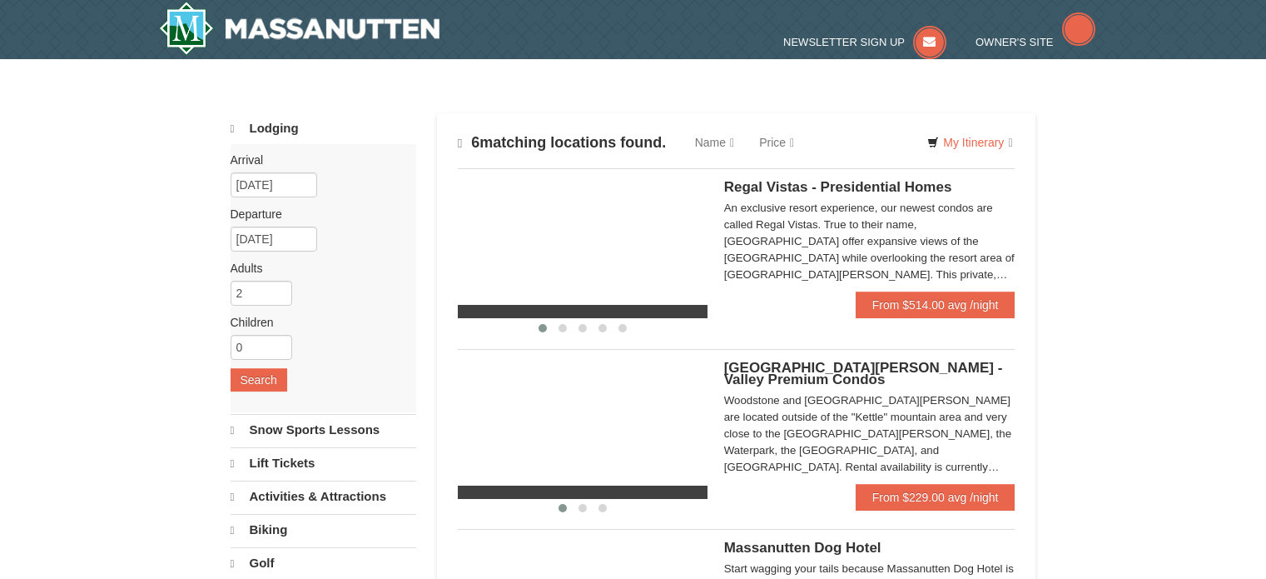 This screenshot has height=579, width=1266. I want to click on span: Newsletter Sign Up, so click(844, 42).